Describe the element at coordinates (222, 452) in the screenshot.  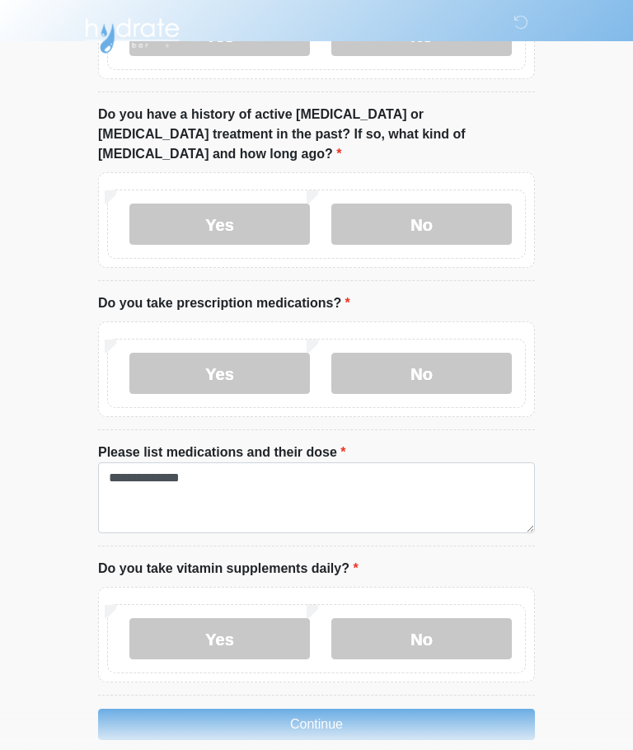
I see `label: Please list medications and their dose` at that location.